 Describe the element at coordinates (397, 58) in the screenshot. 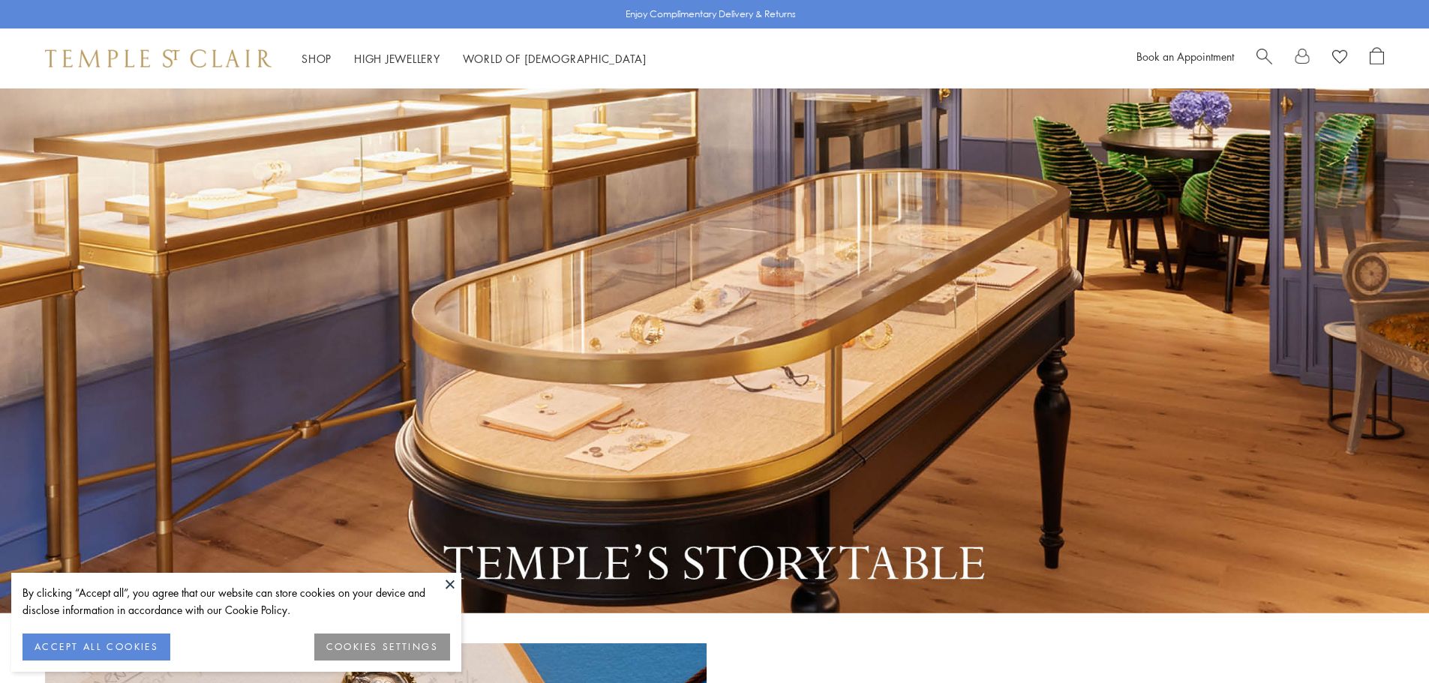

I see `a: High JewelleryHigh Jewellery` at that location.